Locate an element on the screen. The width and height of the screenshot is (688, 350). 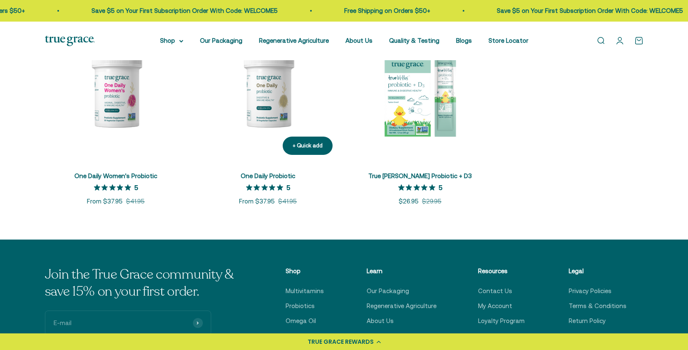
a: My Account is located at coordinates (495, 306).